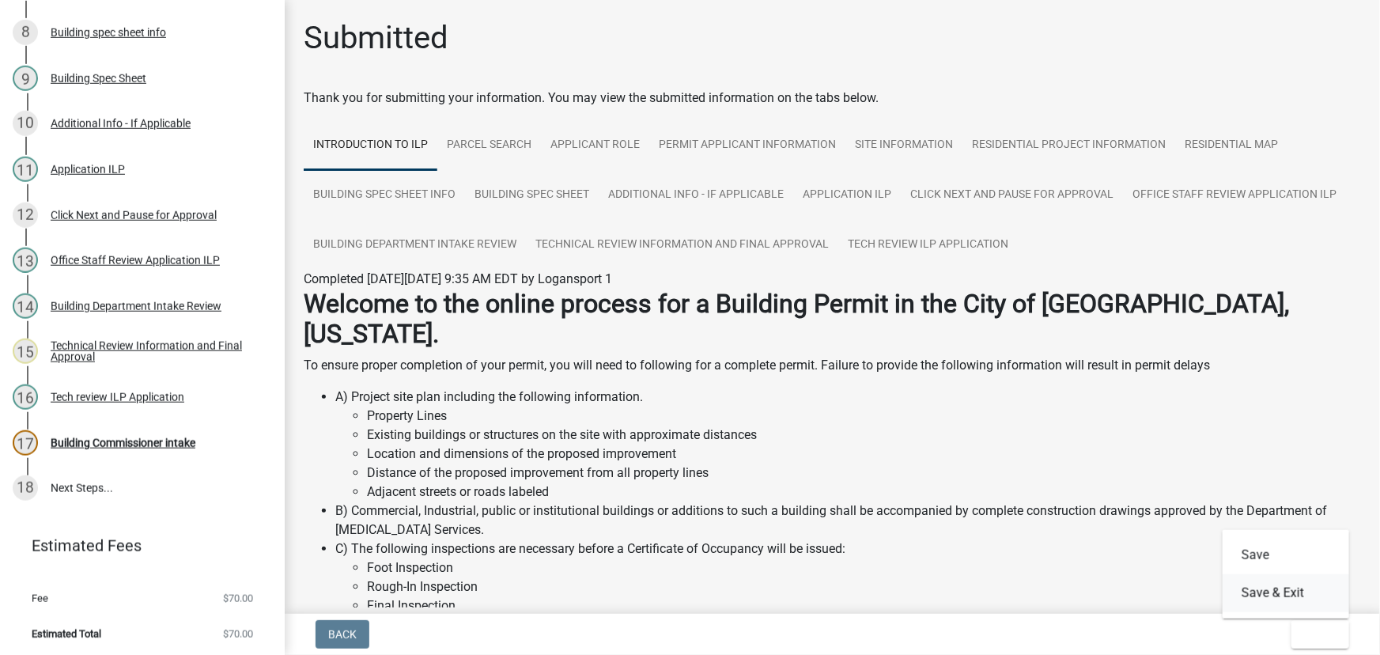 This screenshot has height=655, width=1380. I want to click on div: 10, so click(25, 123).